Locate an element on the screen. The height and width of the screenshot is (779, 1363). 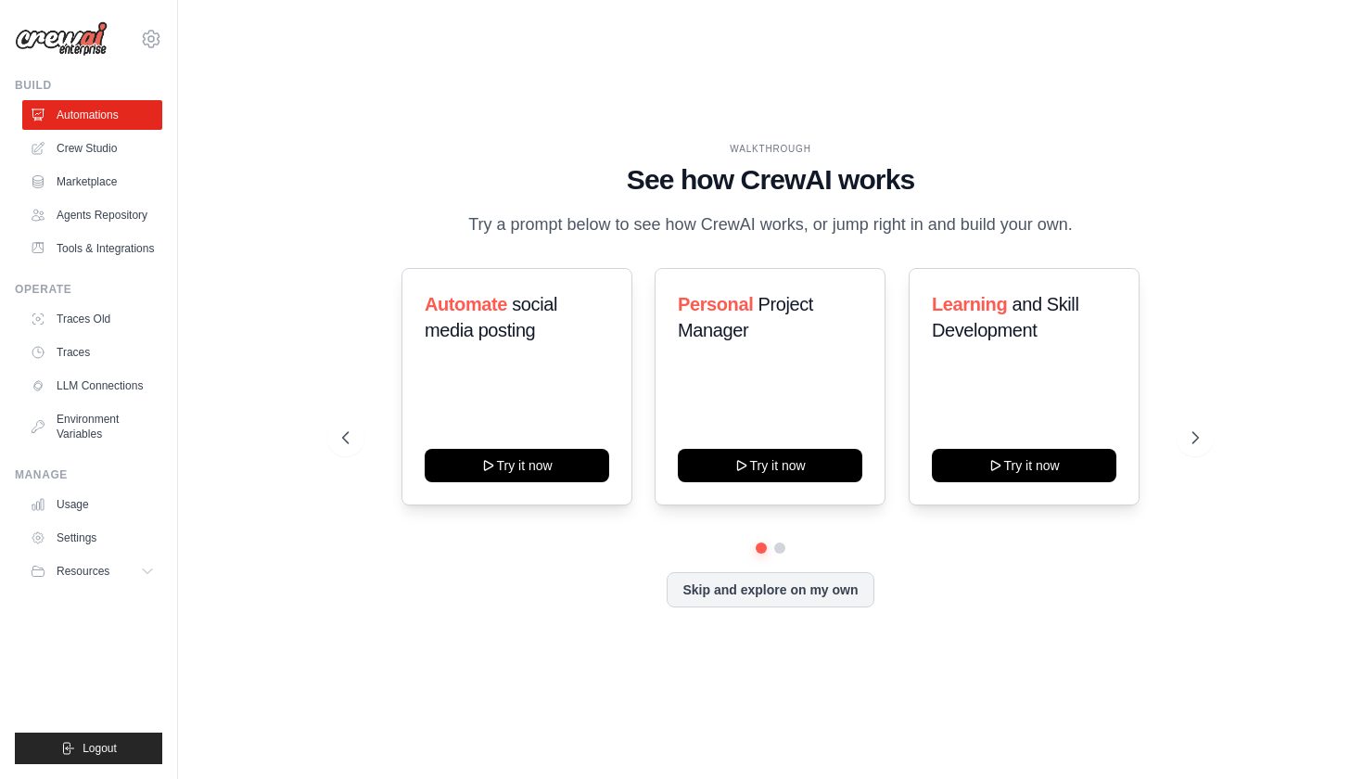
a: Traces is located at coordinates (92, 352).